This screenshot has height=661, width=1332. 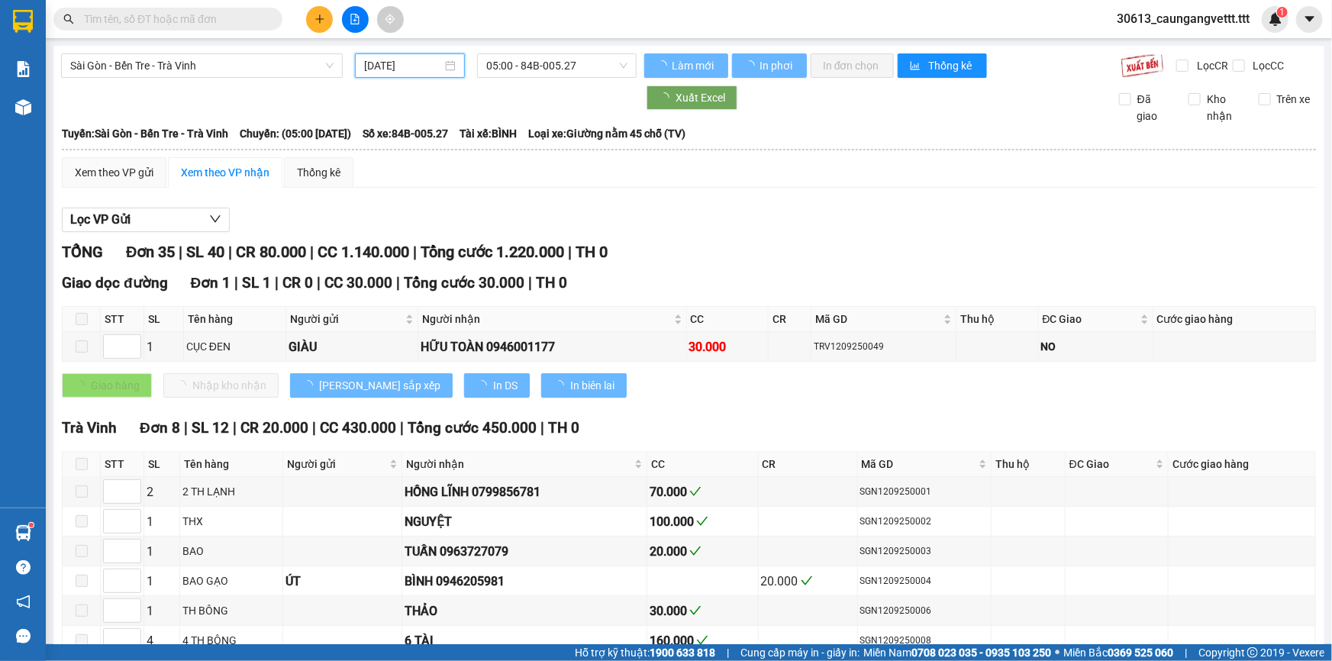 I want to click on span: notification, so click(x=23, y=601).